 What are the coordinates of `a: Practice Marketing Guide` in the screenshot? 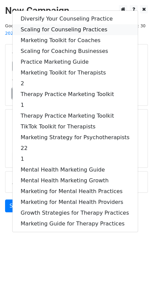 It's located at (75, 62).